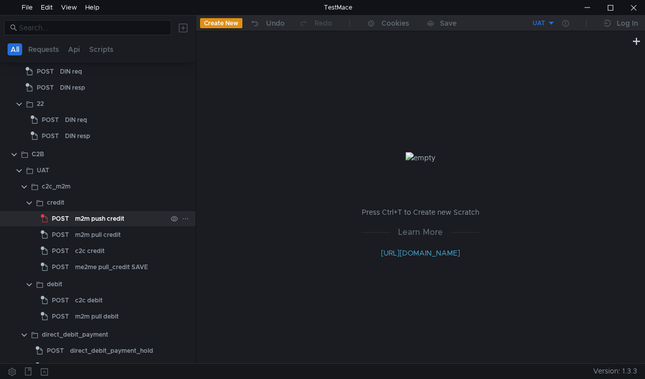  Describe the element at coordinates (275, 23) in the screenshot. I see `div: Undo` at that location.